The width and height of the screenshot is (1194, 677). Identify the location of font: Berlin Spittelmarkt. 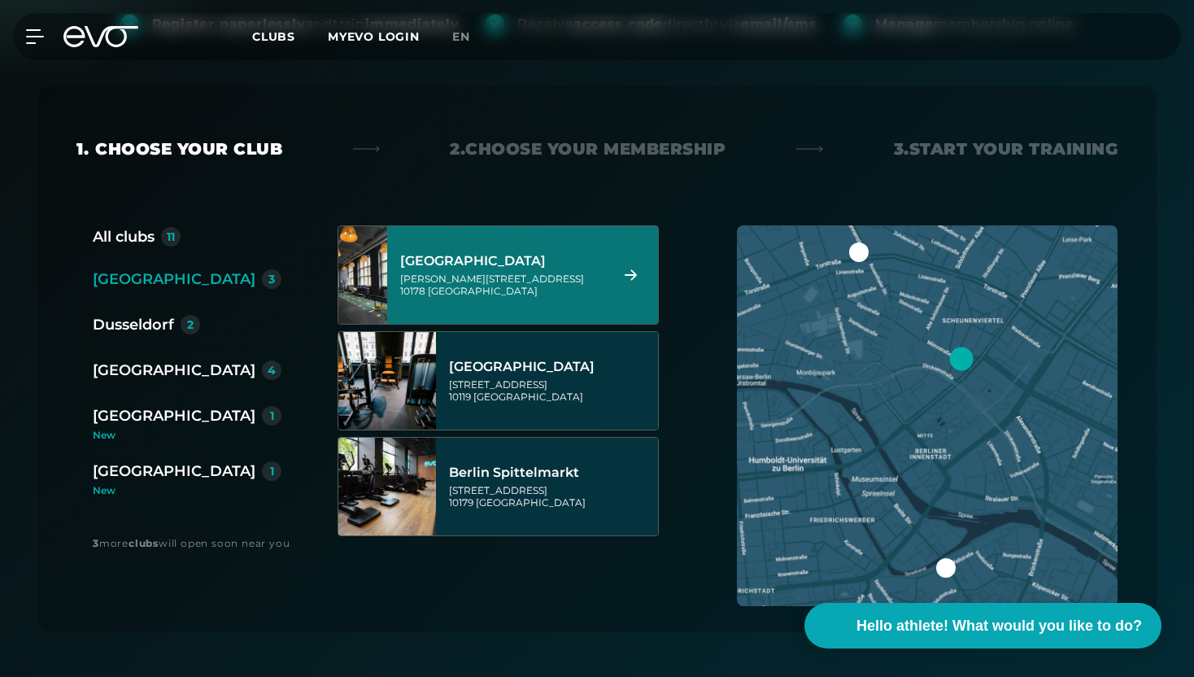
(514, 472).